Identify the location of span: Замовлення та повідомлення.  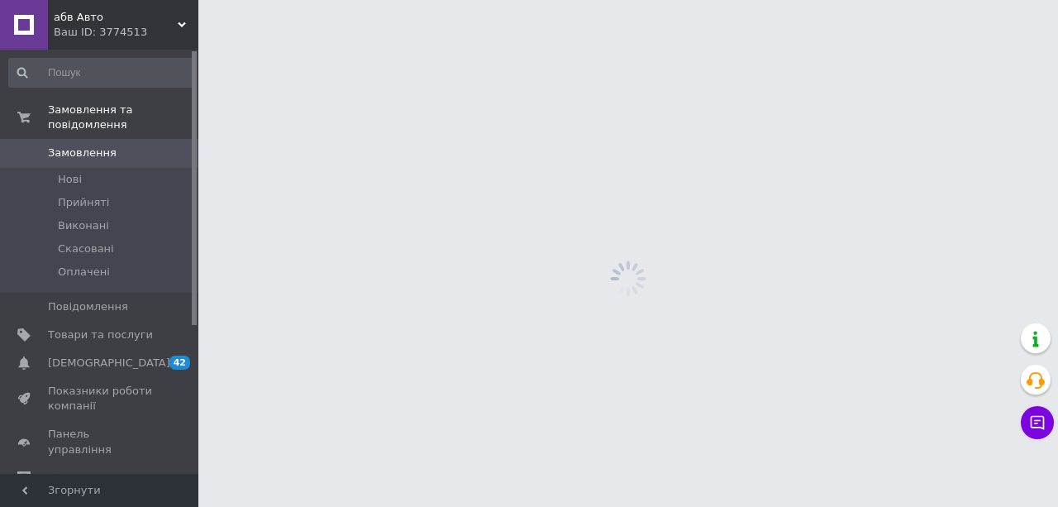
(123, 117).